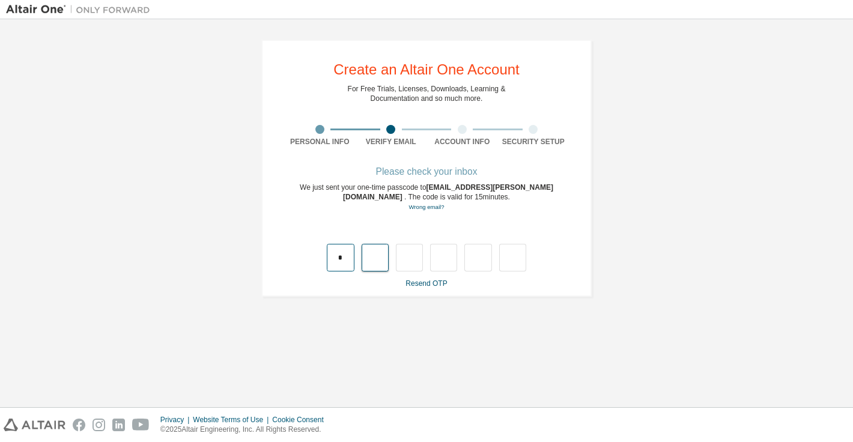 This screenshot has height=442, width=853. Describe the element at coordinates (462, 142) in the screenshot. I see `div: Account Info` at that location.